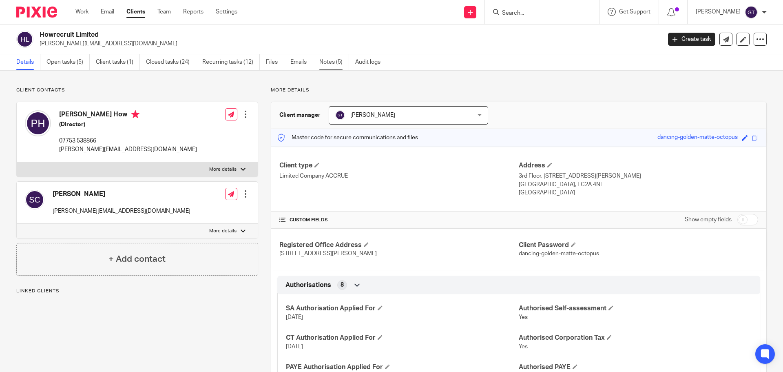  Describe the element at coordinates (137, 90) in the screenshot. I see `p: Client contacts` at that location.